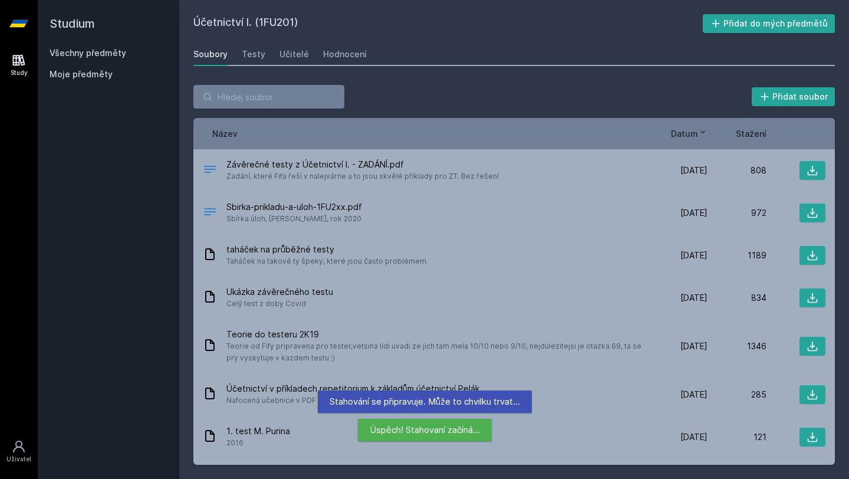 This screenshot has width=849, height=479. What do you see at coordinates (684, 133) in the screenshot?
I see `span: Datum` at bounding box center [684, 133].